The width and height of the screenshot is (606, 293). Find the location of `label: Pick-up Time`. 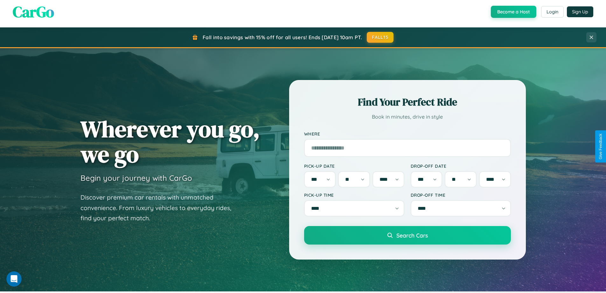

label: Pick-up Time is located at coordinates (354, 194).